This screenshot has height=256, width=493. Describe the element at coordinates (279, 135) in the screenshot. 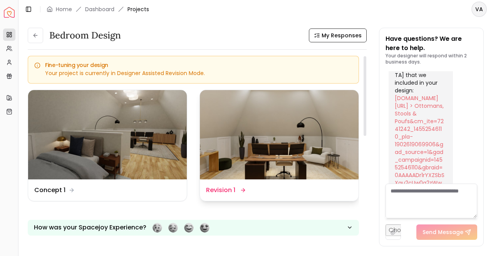

I see `img: Revision 1` at that location.